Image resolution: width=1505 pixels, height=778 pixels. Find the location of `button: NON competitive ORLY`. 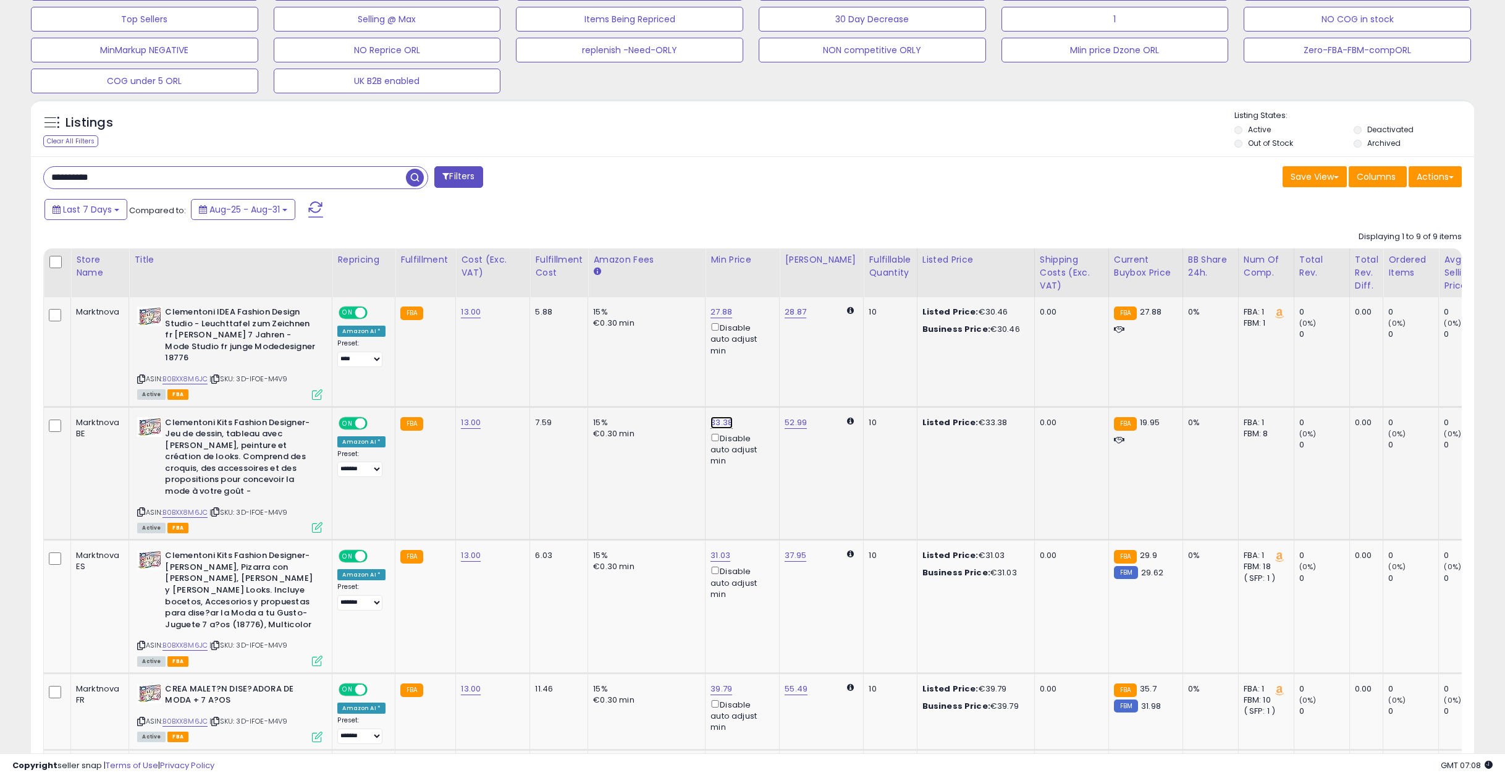

button: NON competitive ORLY is located at coordinates (873, 50).